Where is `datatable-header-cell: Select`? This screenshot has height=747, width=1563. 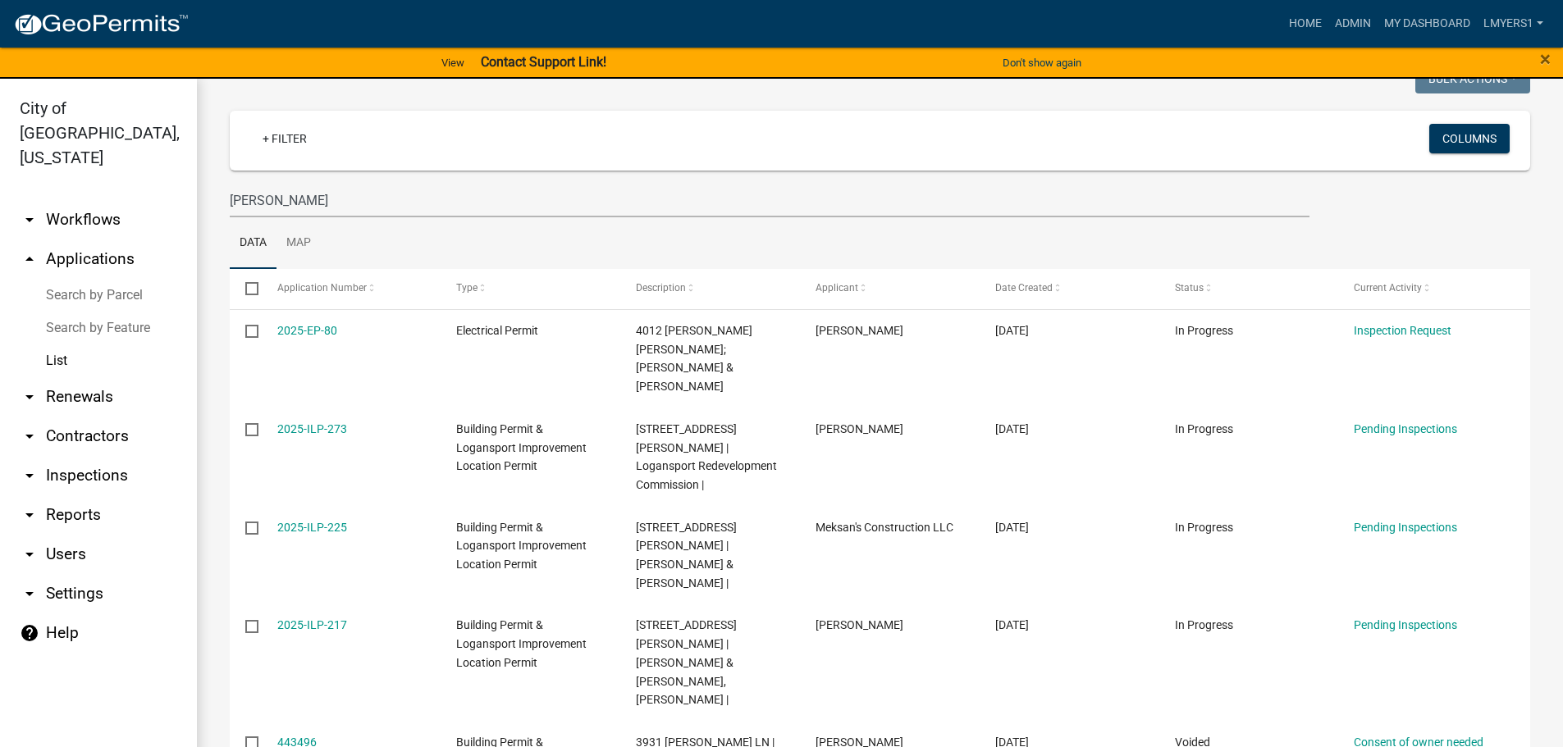 datatable-header-cell: Select is located at coordinates (245, 289).